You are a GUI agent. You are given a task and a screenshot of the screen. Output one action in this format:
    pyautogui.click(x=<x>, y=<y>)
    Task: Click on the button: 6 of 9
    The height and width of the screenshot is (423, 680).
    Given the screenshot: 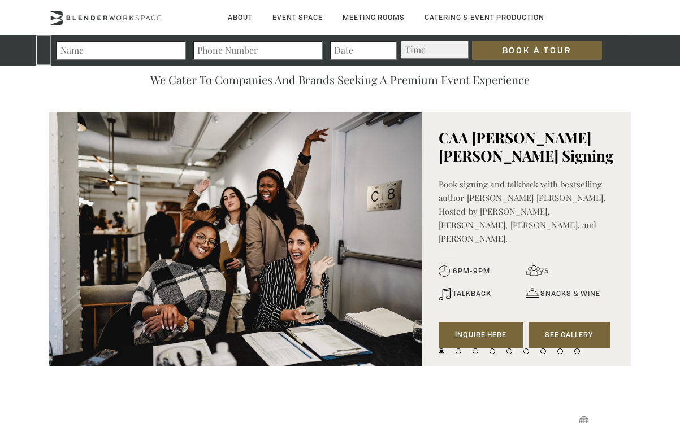 What is the action you would take?
    pyautogui.click(x=526, y=351)
    